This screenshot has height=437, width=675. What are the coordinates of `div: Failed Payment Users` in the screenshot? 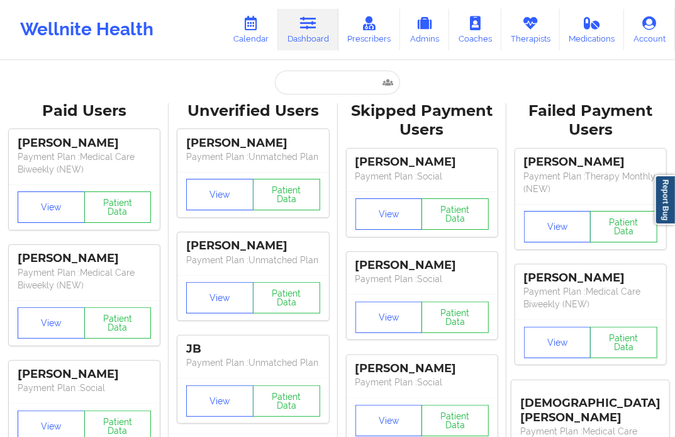 It's located at (591, 121).